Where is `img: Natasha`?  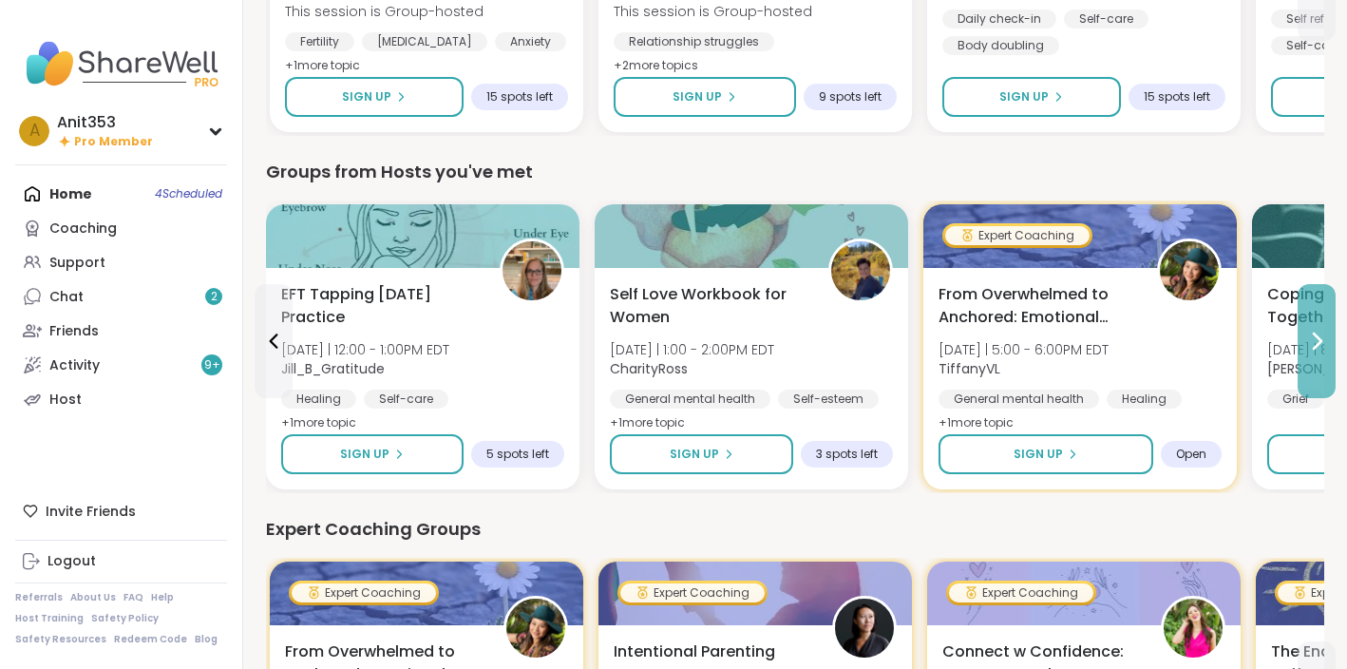
img: Natasha is located at coordinates (864, 628).